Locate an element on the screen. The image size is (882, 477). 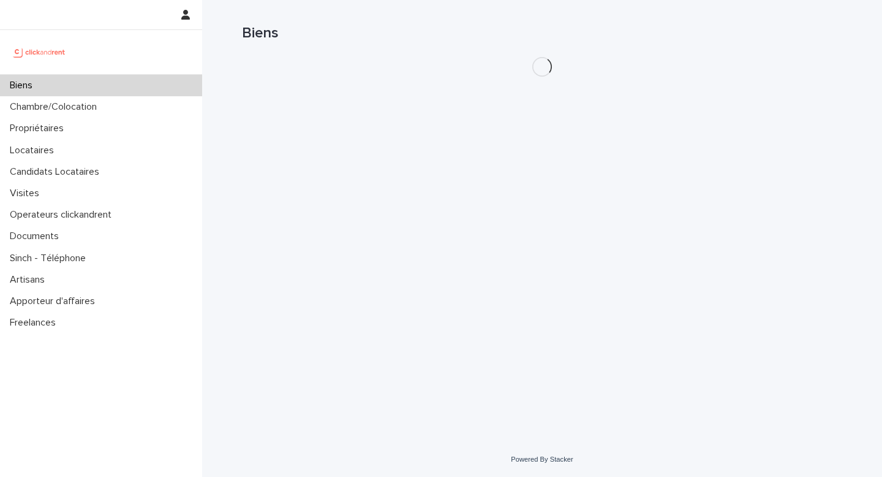
p: Candidats Locataires is located at coordinates (57, 171).